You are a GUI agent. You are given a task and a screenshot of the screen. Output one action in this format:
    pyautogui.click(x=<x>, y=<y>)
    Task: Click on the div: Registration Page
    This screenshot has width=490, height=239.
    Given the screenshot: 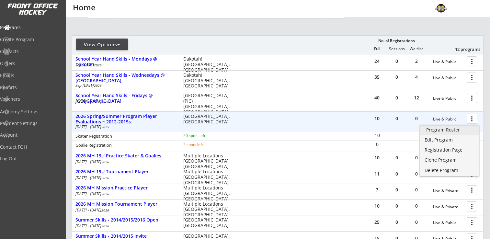 What is the action you would take?
    pyautogui.click(x=449, y=150)
    